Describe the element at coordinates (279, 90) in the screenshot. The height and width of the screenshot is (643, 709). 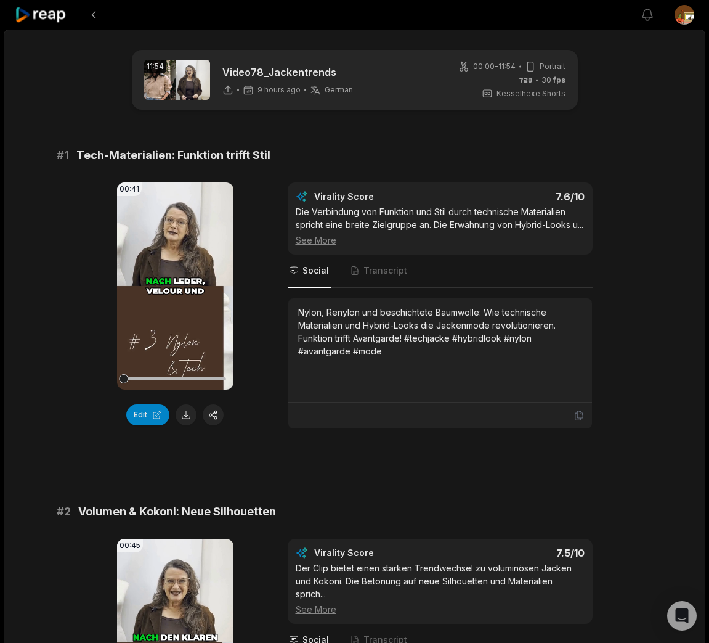
I see `span: 9 hours ago` at that location.